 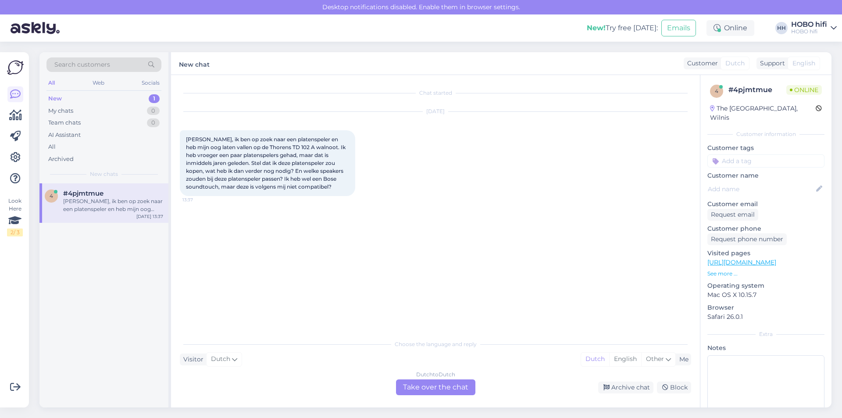 What do you see at coordinates (104, 174) in the screenshot?
I see `span: New chats` at bounding box center [104, 174].